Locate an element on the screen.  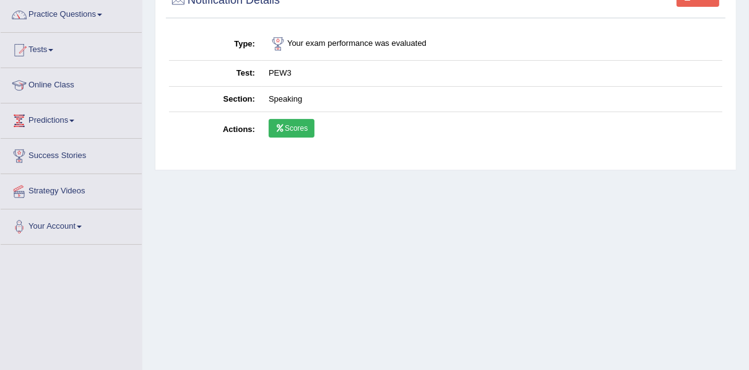
th: Type is located at coordinates (215, 44).